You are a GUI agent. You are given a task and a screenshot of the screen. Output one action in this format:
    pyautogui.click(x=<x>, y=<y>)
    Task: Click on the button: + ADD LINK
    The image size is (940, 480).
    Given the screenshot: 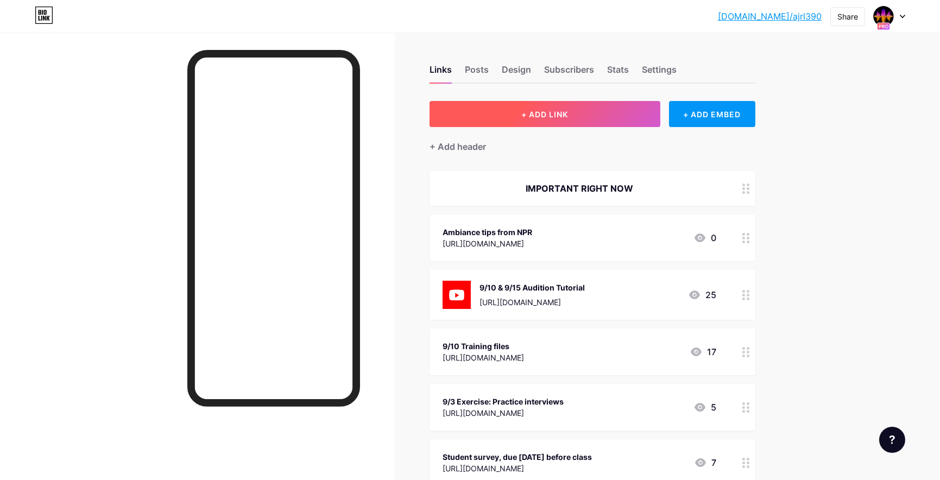 What is the action you would take?
    pyautogui.click(x=545, y=114)
    